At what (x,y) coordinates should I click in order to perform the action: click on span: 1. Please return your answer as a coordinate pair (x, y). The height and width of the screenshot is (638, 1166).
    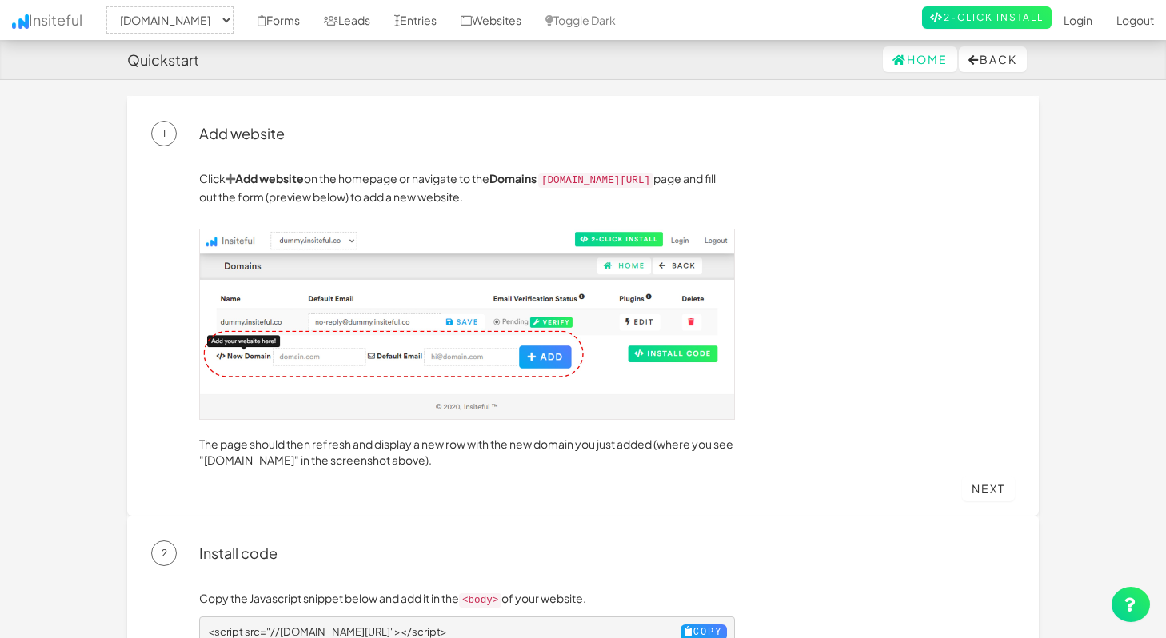
    Looking at the image, I should click on (164, 134).